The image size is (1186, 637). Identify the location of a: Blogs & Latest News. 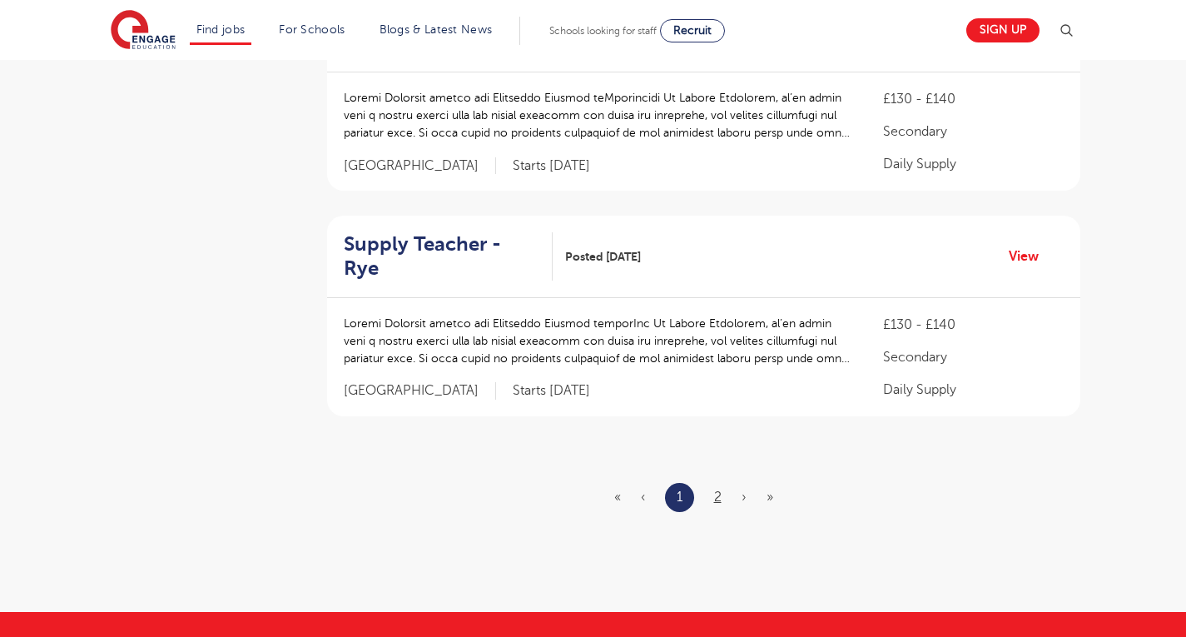
(436, 29).